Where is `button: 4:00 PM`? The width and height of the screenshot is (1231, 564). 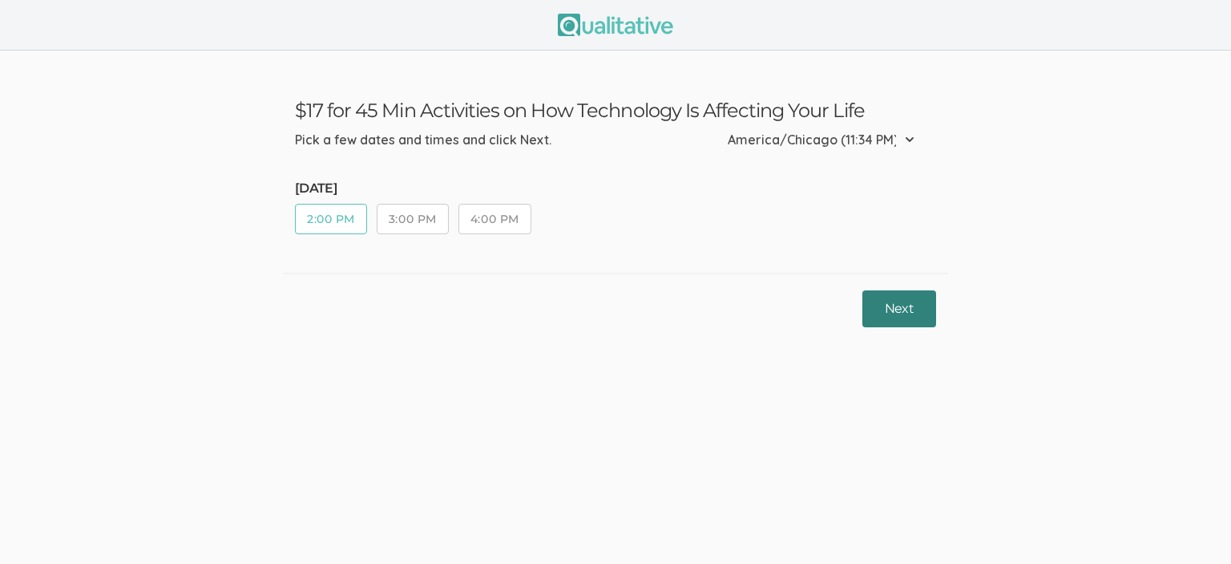 button: 4:00 PM is located at coordinates (495, 219).